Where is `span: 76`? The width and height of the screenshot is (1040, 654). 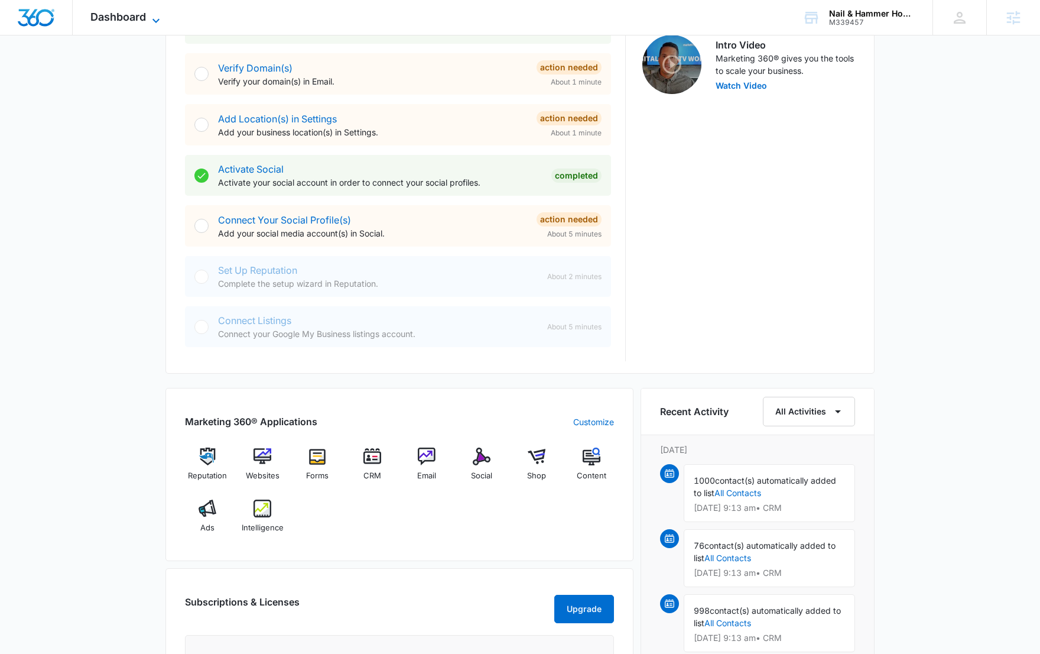
span: 76 is located at coordinates (699, 545).